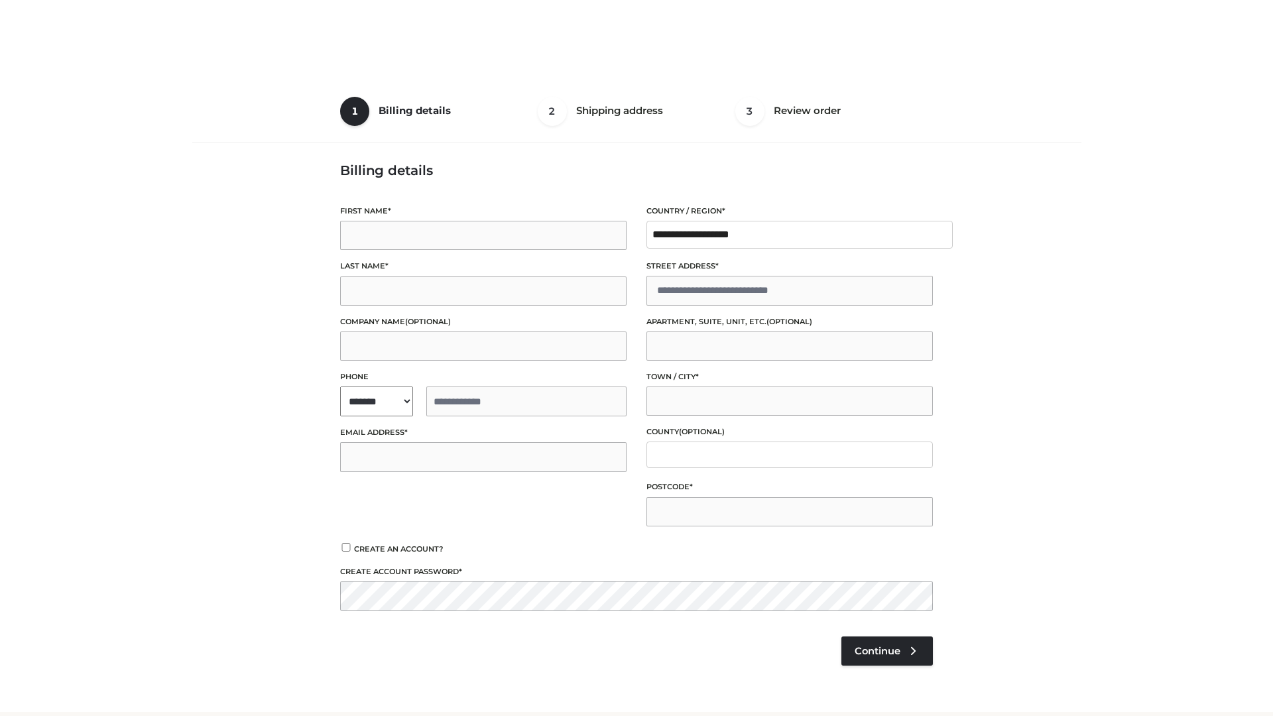 This screenshot has width=1273, height=716. I want to click on label: First name, so click(483, 211).